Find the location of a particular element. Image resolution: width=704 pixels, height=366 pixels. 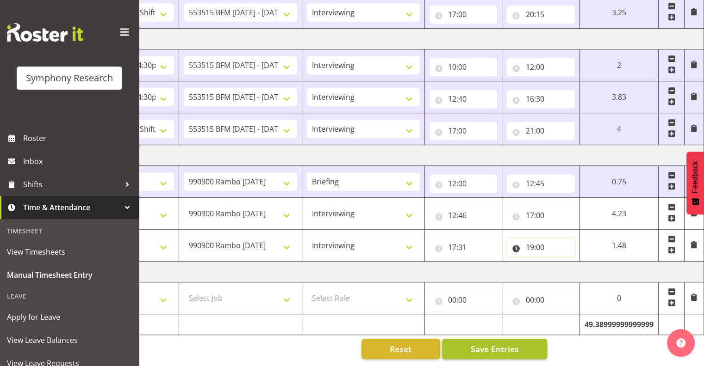

td: 4.23 is located at coordinates (619, 214).